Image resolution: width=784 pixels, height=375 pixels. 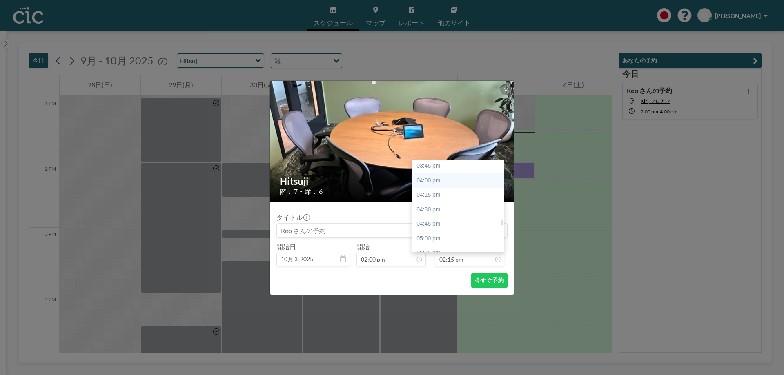 What do you see at coordinates (293, 218) in the screenshot?
I see `label: タイトル` at bounding box center [293, 218].